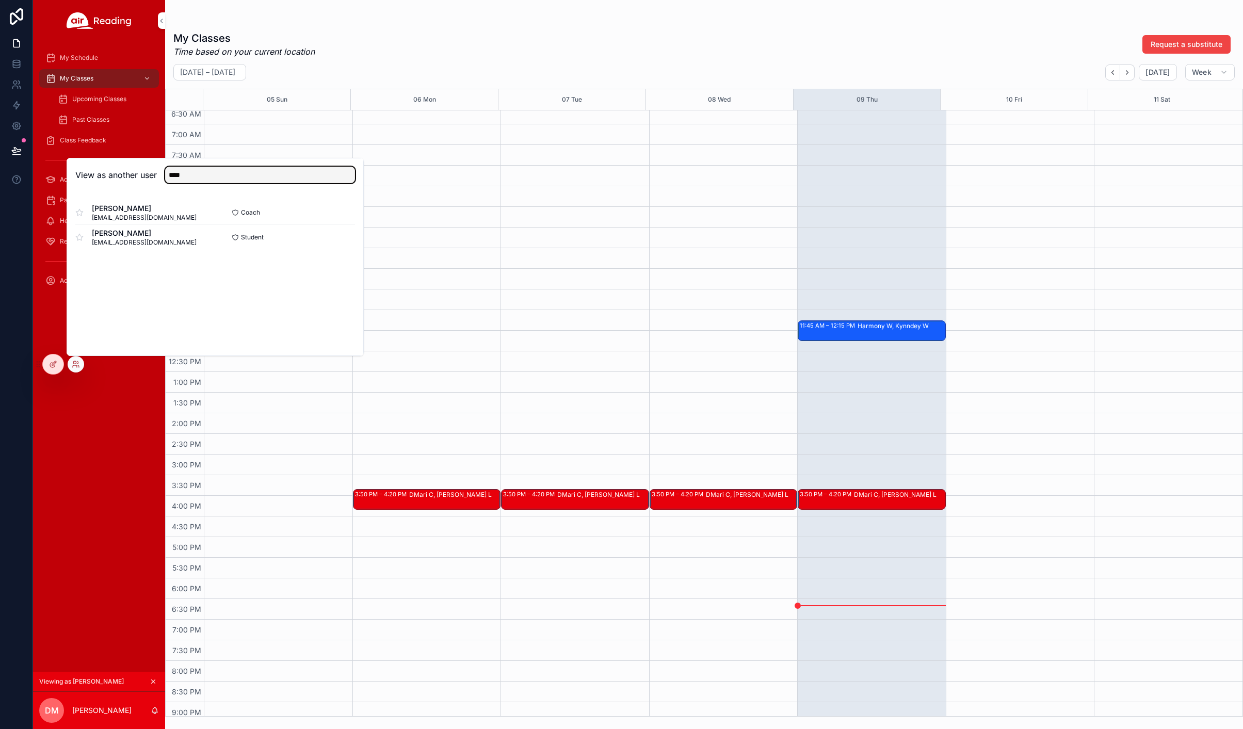 The height and width of the screenshot is (729, 1243). I want to click on span: Coach, so click(250, 213).